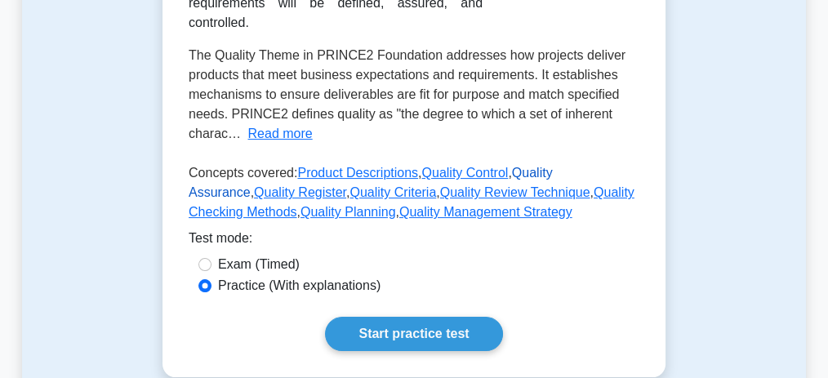  I want to click on label: Exam (Timed), so click(259, 265).